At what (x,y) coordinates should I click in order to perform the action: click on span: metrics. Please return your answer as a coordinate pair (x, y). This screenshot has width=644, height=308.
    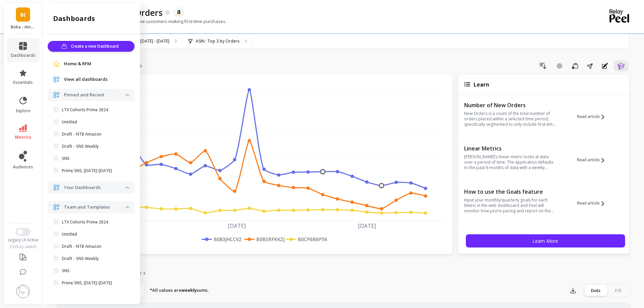
    Looking at the image, I should click on (23, 137).